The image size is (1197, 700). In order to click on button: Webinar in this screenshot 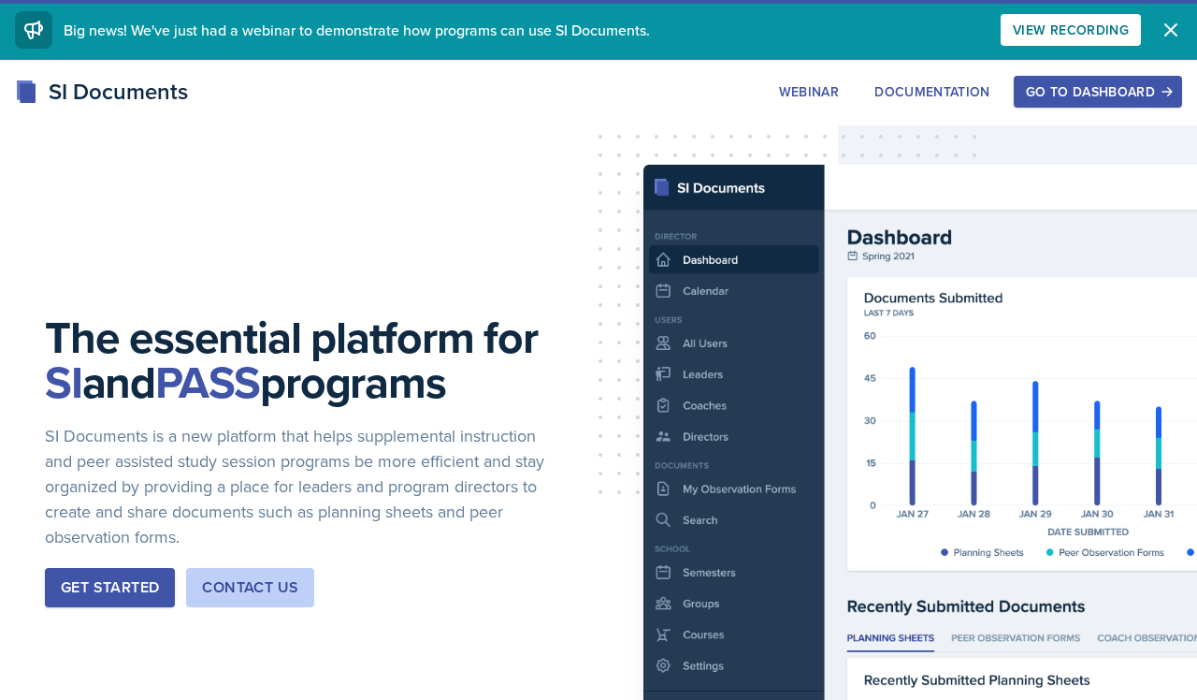, I will do `click(809, 92)`.